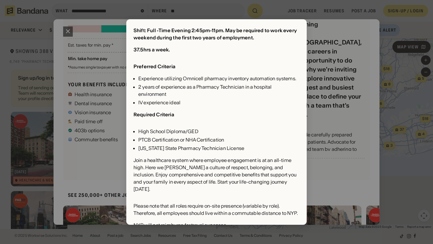 The width and height of the screenshot is (433, 244). Describe the element at coordinates (219, 91) in the screenshot. I see `div: 2 years of experience as a Pharmacy Technician in a hospital environment` at that location.